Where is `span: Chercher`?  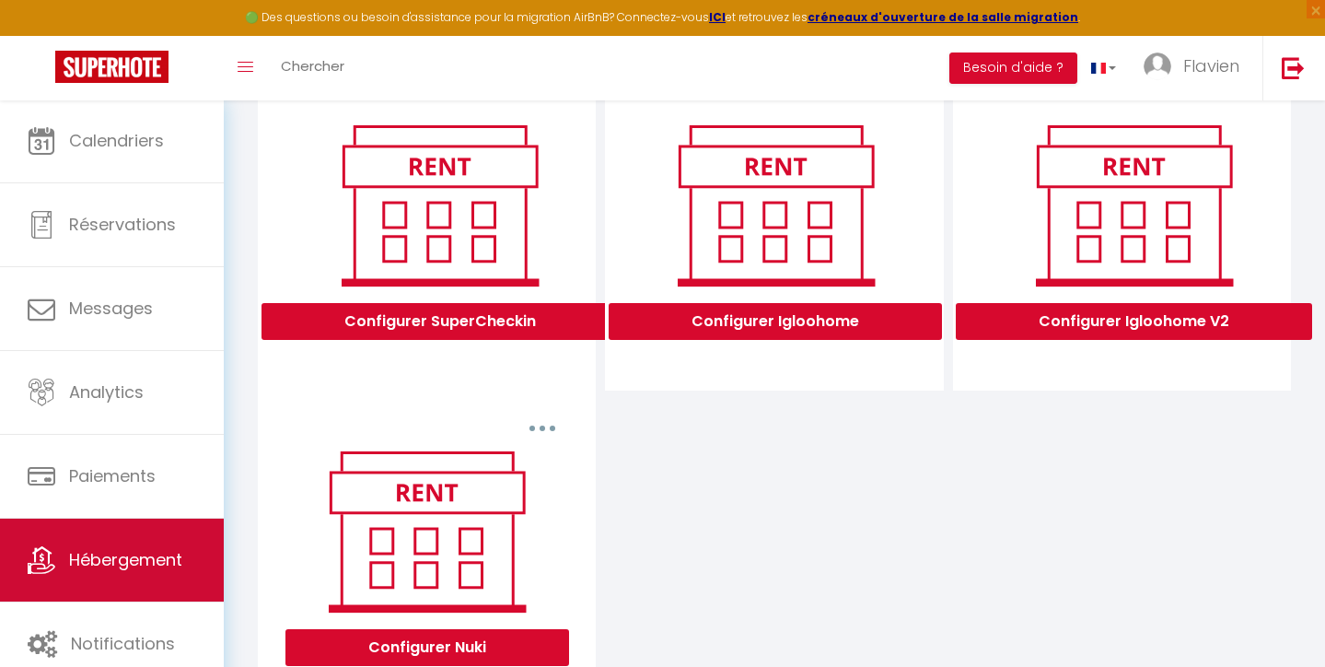
span: Chercher is located at coordinates (312, 65).